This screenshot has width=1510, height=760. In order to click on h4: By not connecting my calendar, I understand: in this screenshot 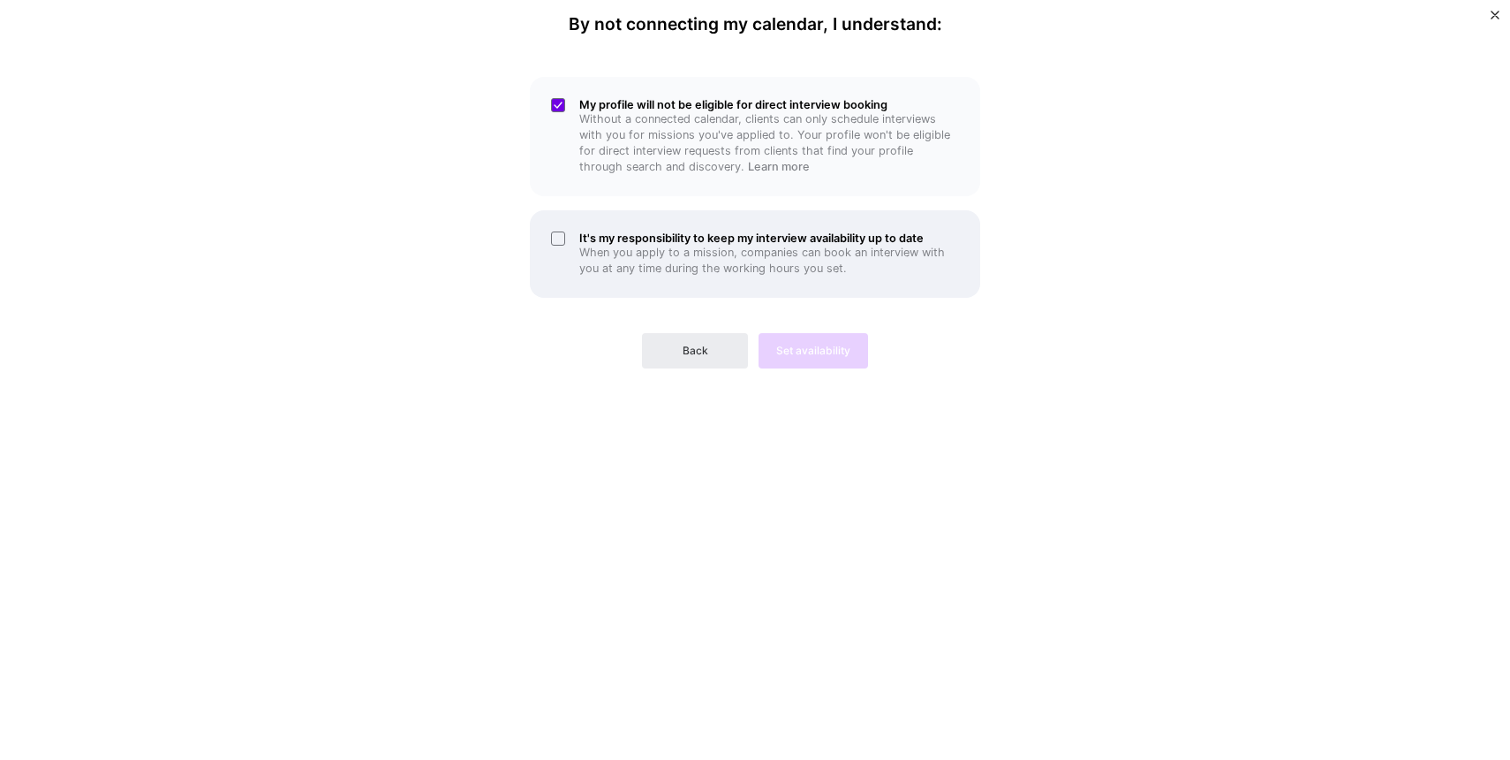, I will do `click(755, 24)`.